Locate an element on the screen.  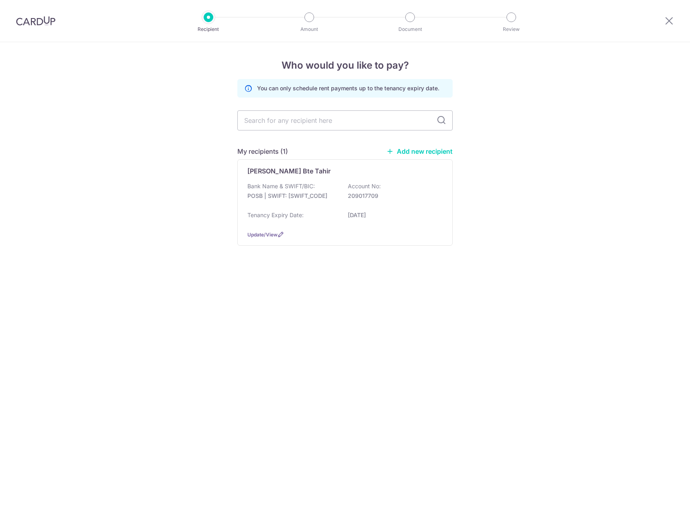
h4: Who would you like to pay? is located at coordinates (345, 65).